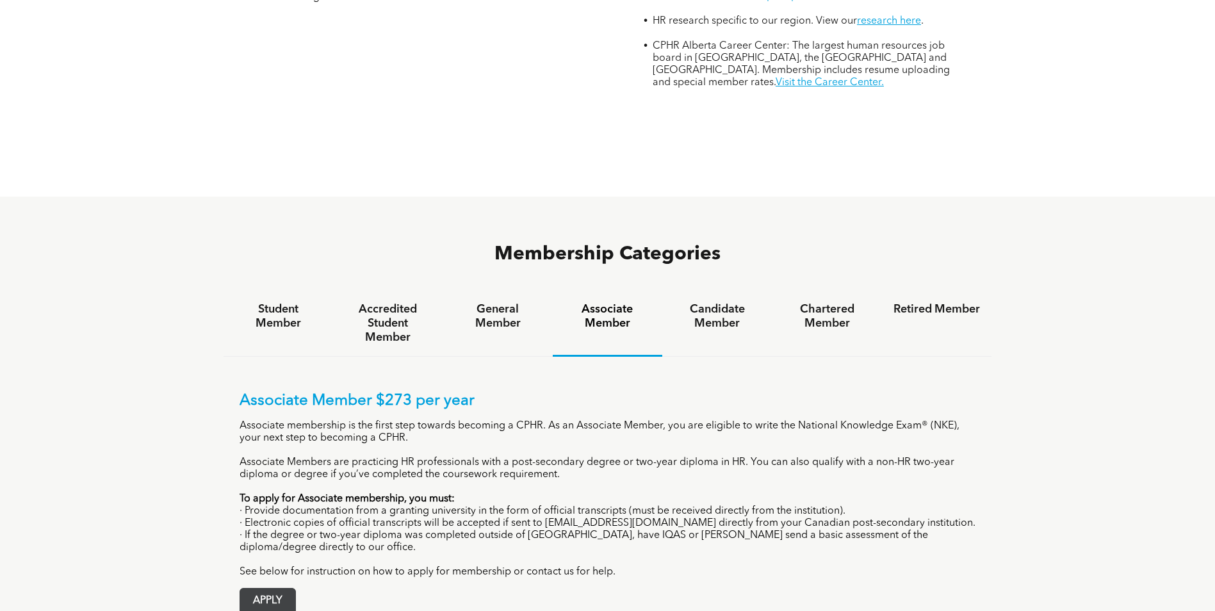  Describe the element at coordinates (608, 432) in the screenshot. I see `p: Associate membership is the first step towards becoming a CPHR. As an Associate Member, you are e...` at that location.